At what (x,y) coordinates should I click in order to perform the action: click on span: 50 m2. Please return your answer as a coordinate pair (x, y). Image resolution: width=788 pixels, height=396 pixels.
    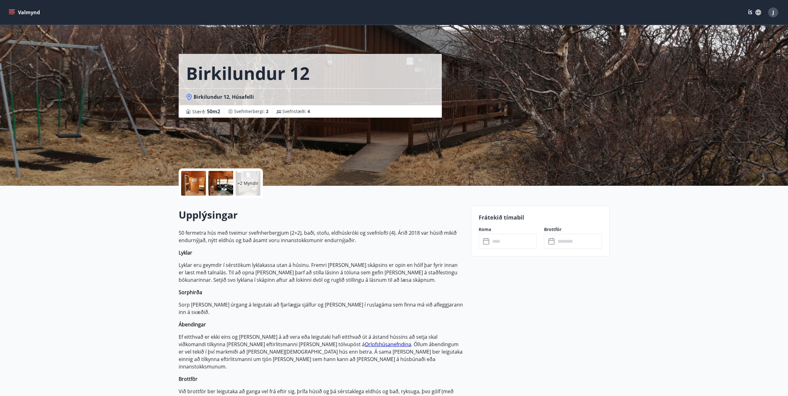
    Looking at the image, I should click on (213, 112).